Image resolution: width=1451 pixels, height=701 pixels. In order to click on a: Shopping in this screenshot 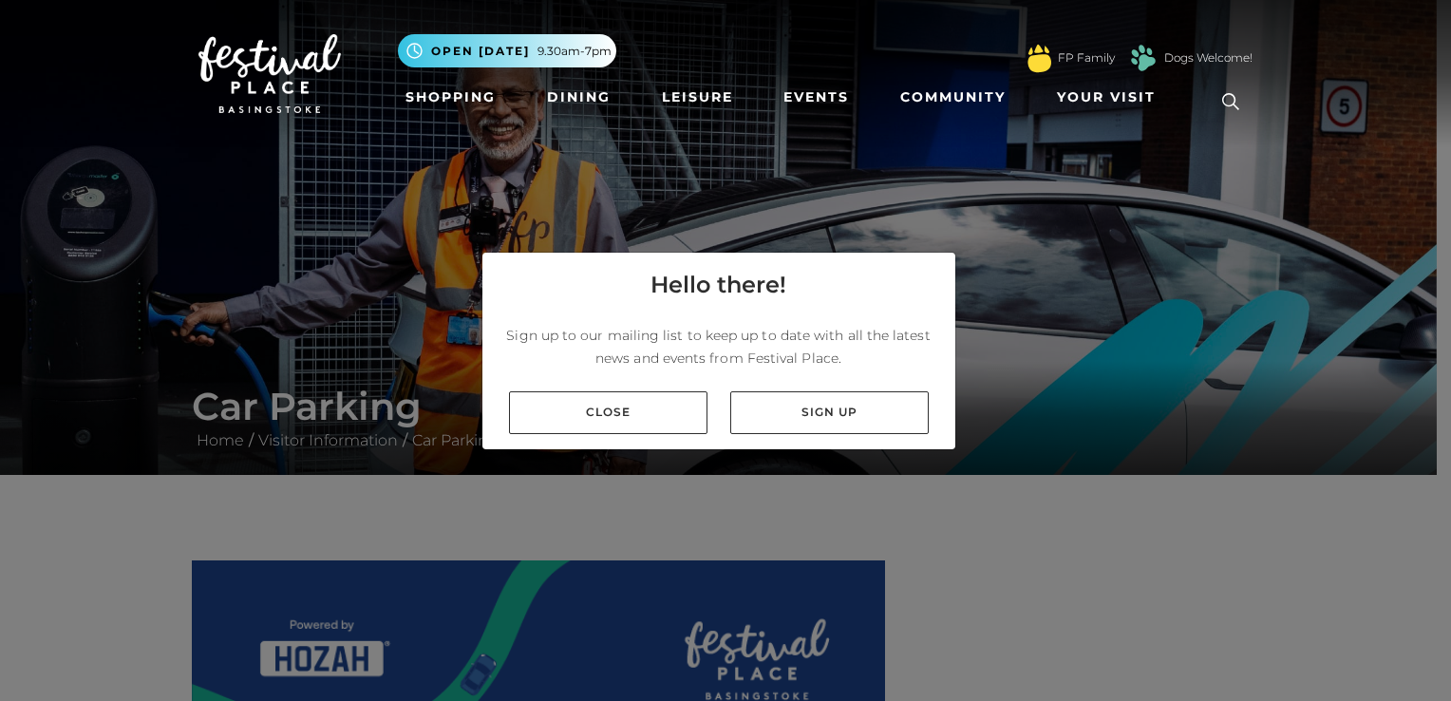, I will do `click(450, 97)`.